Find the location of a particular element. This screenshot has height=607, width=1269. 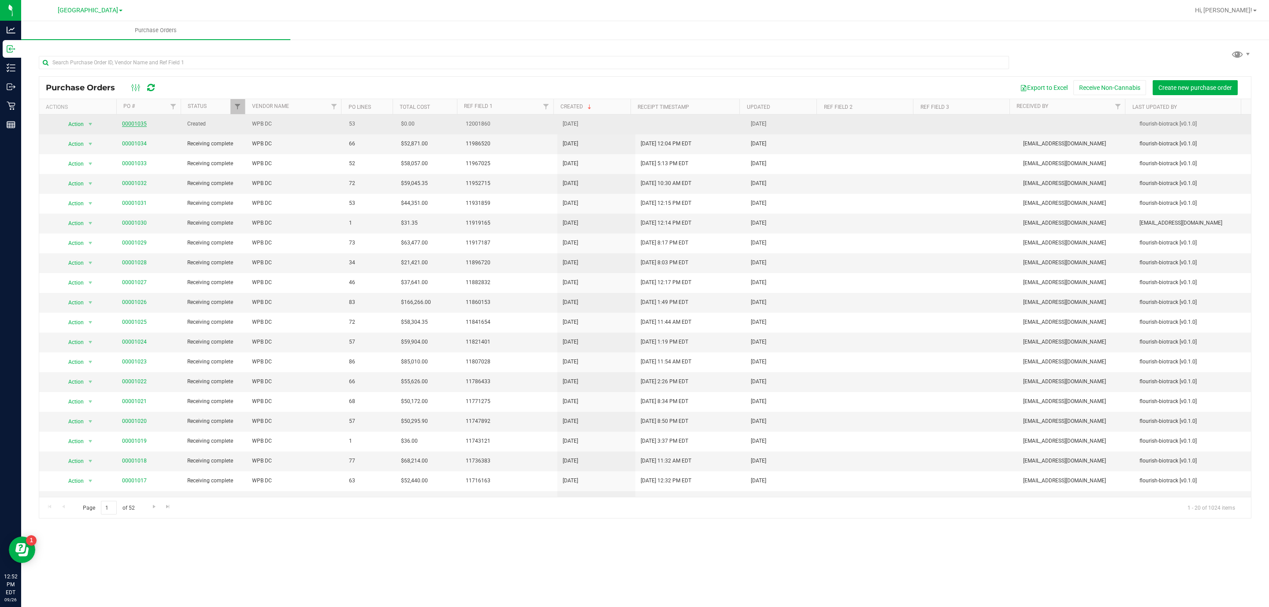

span: 86 is located at coordinates (370, 362).